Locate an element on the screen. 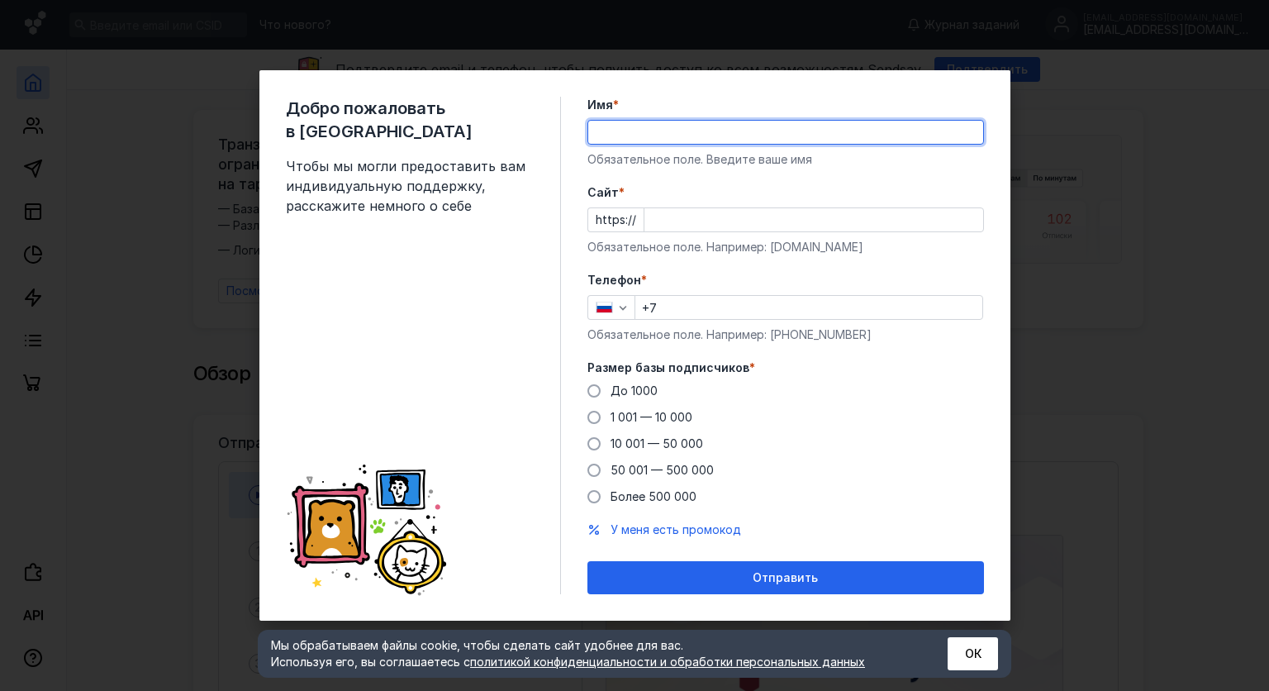 The height and width of the screenshot is (691, 1269). span: 10 001 — 50 000 is located at coordinates (657, 443).